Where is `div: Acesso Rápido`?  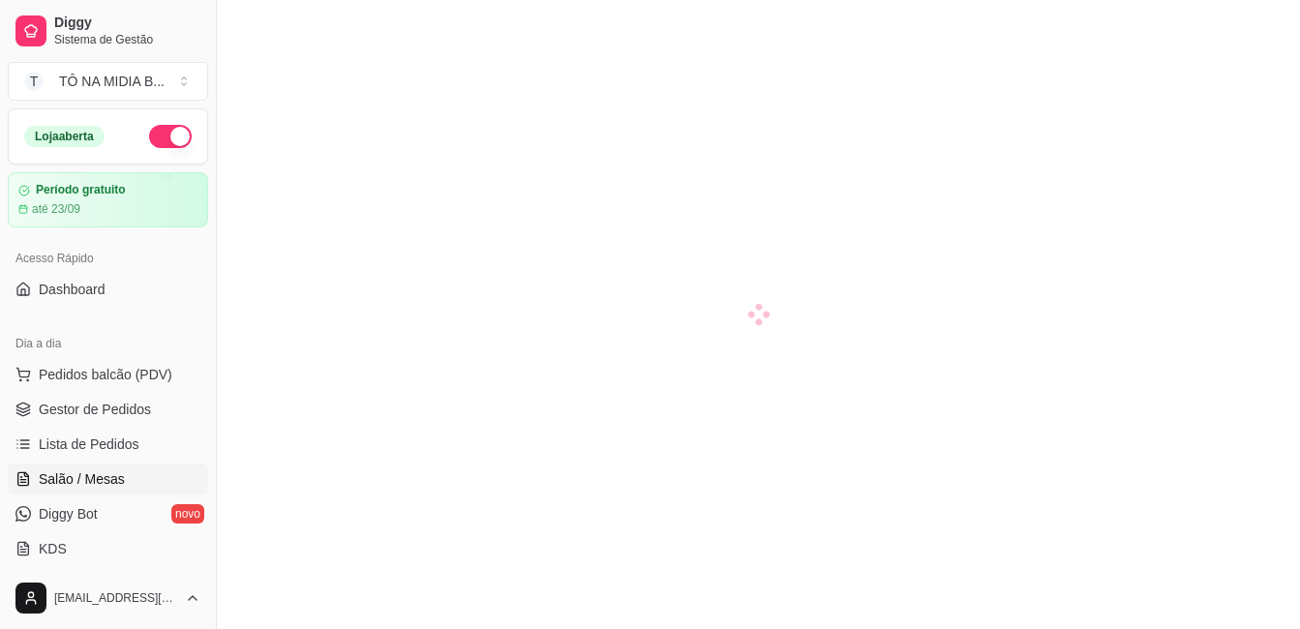 div: Acesso Rápido is located at coordinates (107, 258).